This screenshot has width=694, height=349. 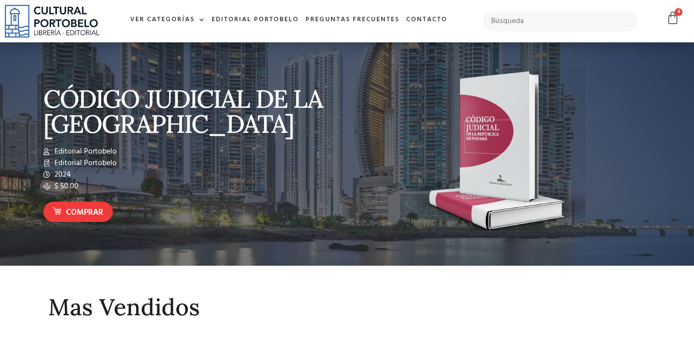 I want to click on a: Editorial Portobelo, so click(x=255, y=20).